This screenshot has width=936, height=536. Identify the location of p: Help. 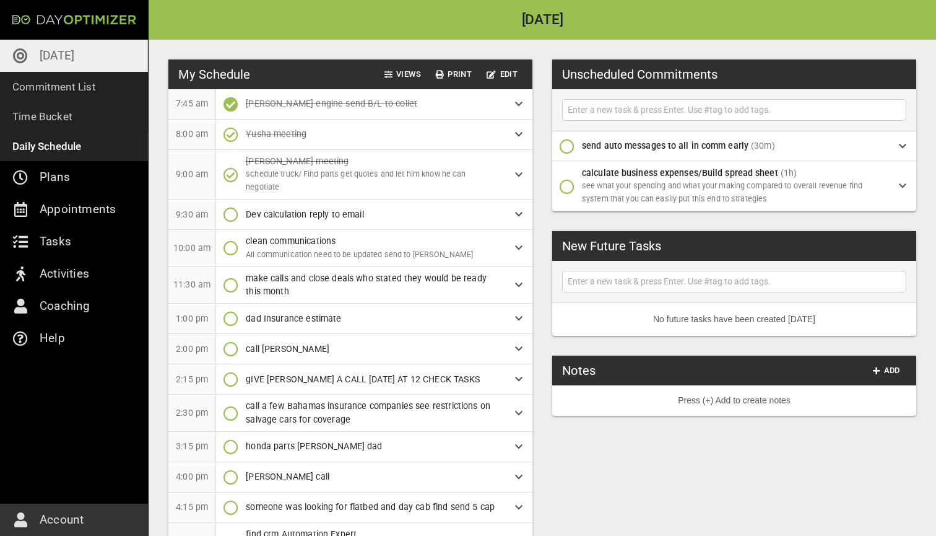
(52, 338).